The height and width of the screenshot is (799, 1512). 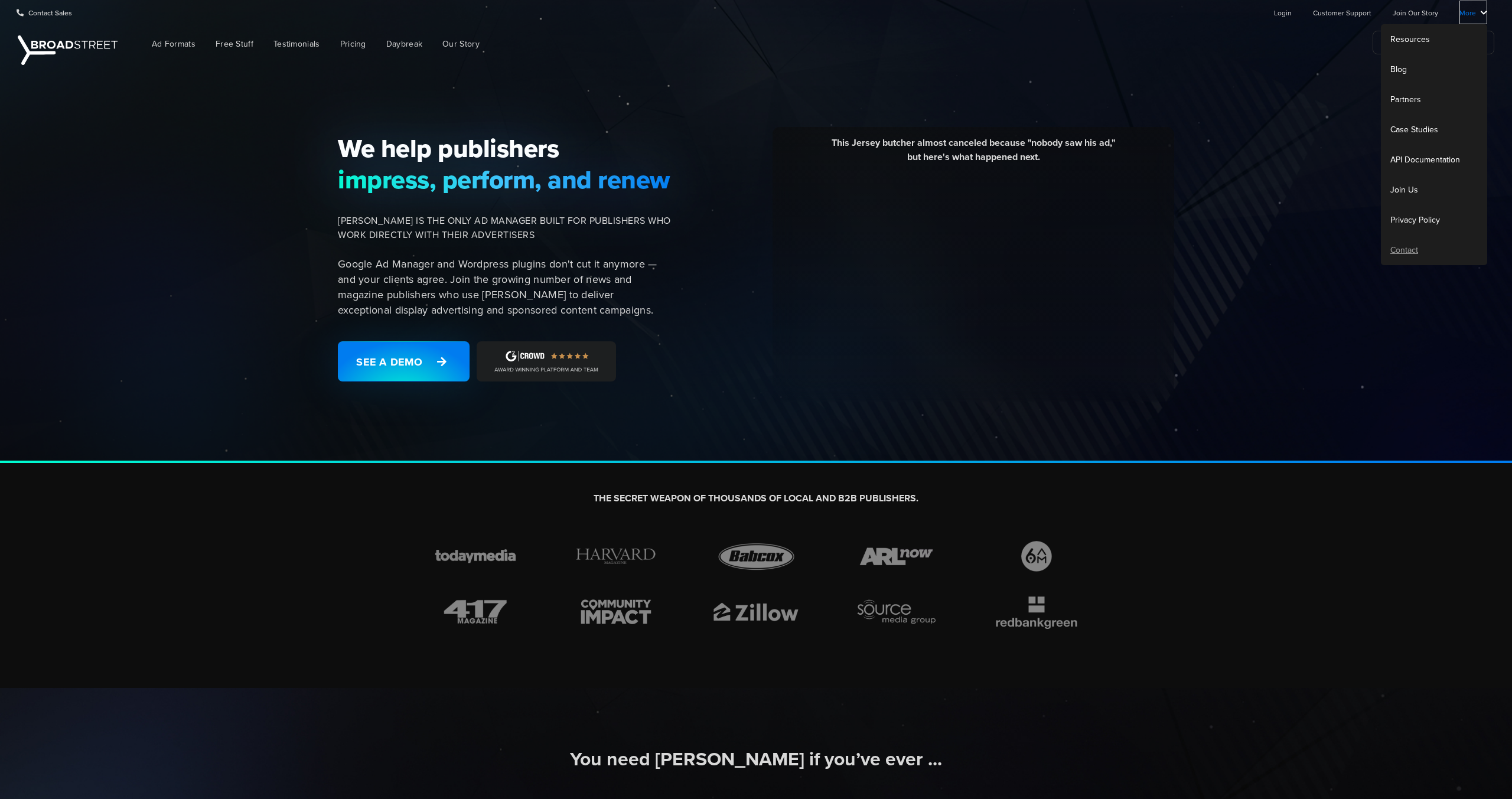 What do you see at coordinates (504, 287) in the screenshot?
I see `p: Google Ad Manager and Wordpress plugins don't cut it anymore — and your clients agree. Join the g...` at bounding box center [504, 287].